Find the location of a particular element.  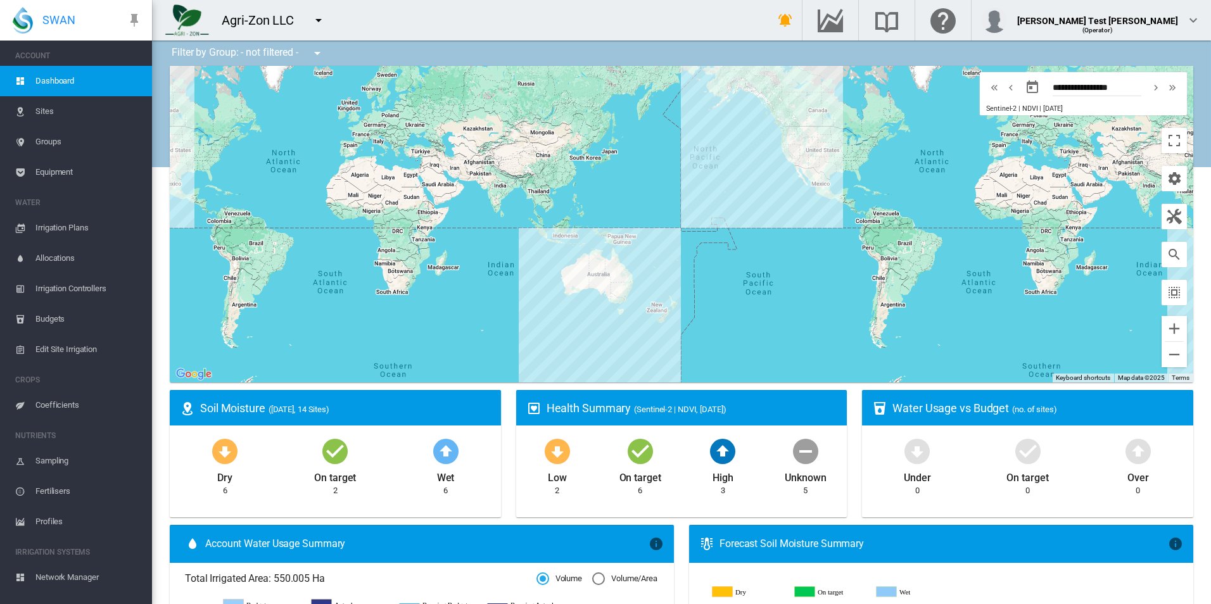

button: Keyboard shortcuts is located at coordinates (1083, 378).